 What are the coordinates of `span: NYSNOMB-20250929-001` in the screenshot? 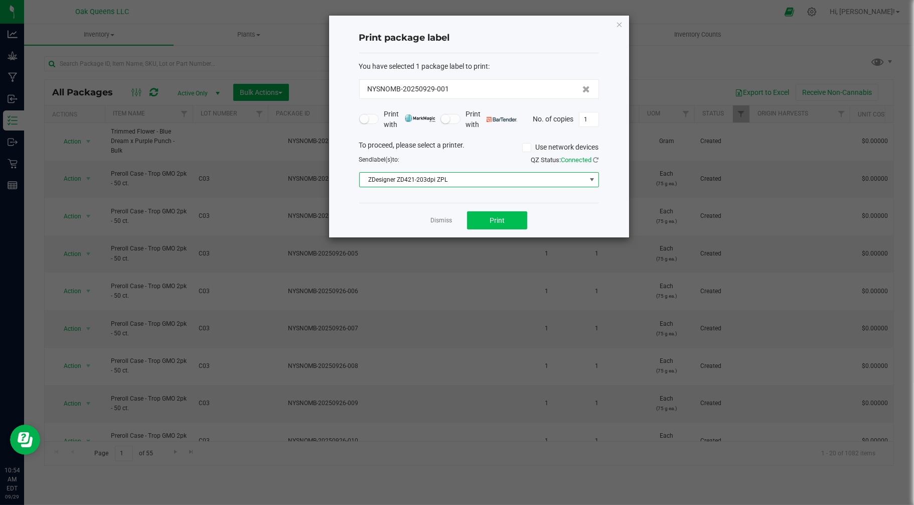 It's located at (408, 89).